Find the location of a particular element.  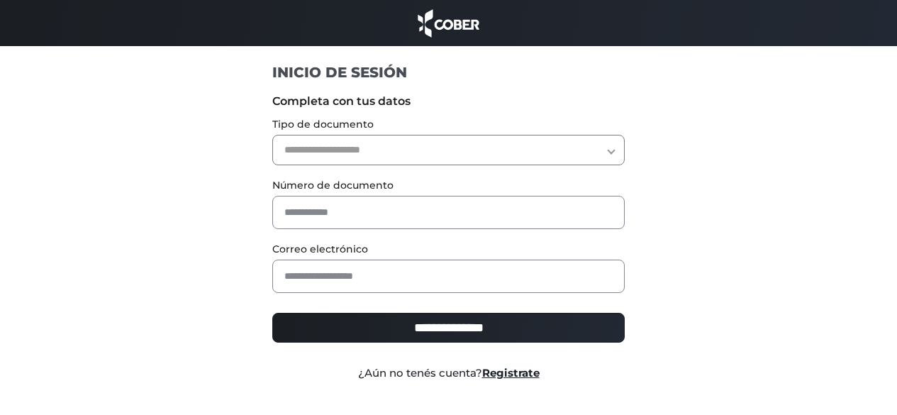

a: Registrate is located at coordinates (510, 372).